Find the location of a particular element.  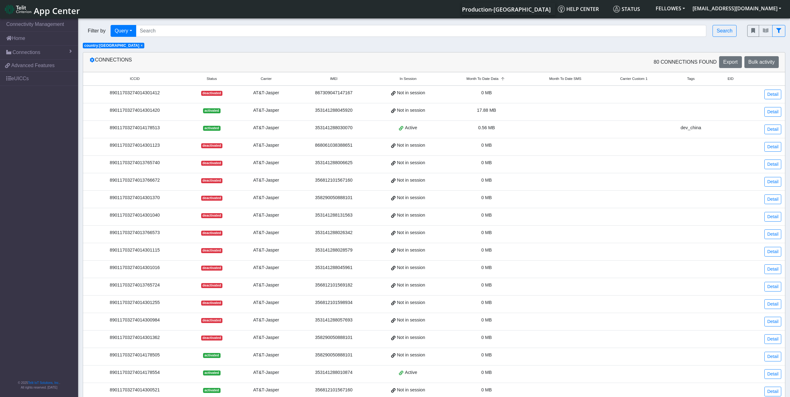

button: Export is located at coordinates (731, 62).